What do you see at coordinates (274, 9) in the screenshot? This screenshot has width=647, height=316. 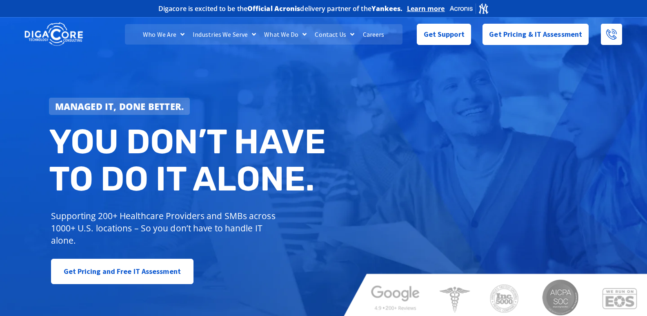 I see `b: Official Acronis` at bounding box center [274, 9].